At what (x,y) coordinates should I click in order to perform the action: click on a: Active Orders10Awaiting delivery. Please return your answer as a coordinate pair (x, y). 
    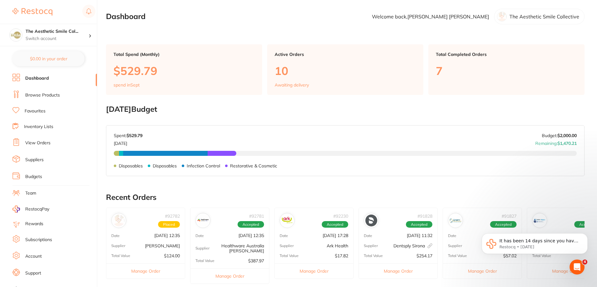
    Looking at the image, I should click on (345, 70).